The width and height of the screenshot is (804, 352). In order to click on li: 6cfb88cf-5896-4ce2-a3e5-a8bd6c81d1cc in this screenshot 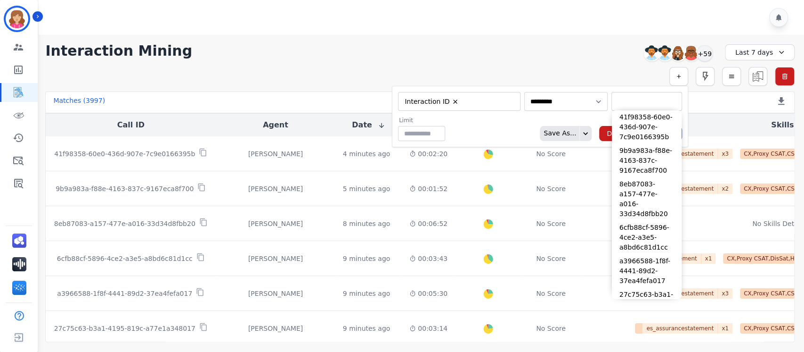, I will do `click(647, 237)`.